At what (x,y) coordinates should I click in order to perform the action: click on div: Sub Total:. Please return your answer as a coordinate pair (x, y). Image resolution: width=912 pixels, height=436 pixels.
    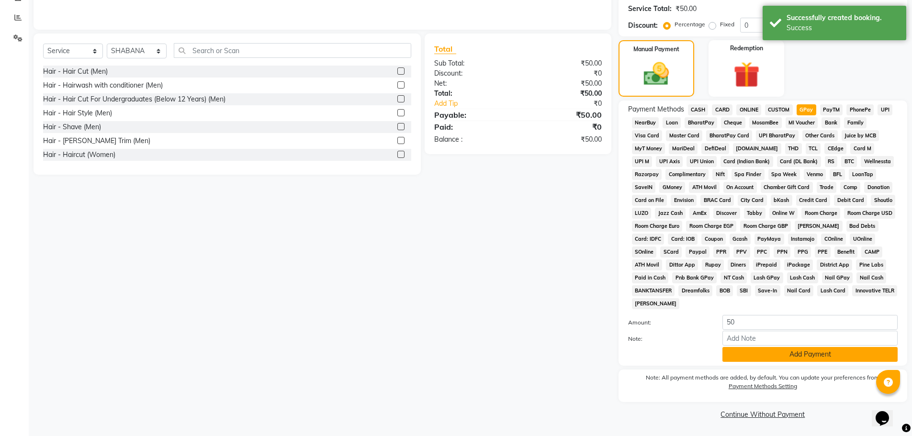
    Looking at the image, I should click on (472, 63).